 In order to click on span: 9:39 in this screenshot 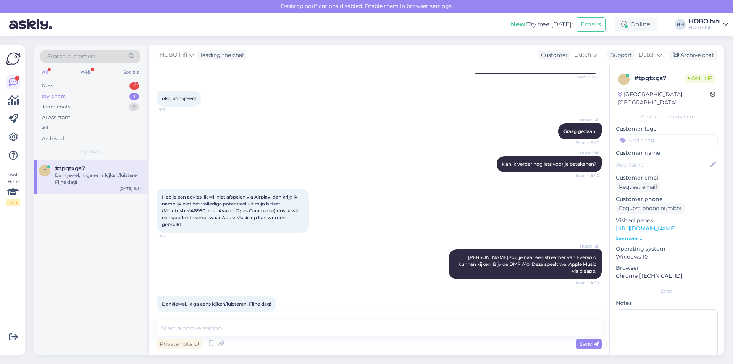, I will do `click(173, 110)`.